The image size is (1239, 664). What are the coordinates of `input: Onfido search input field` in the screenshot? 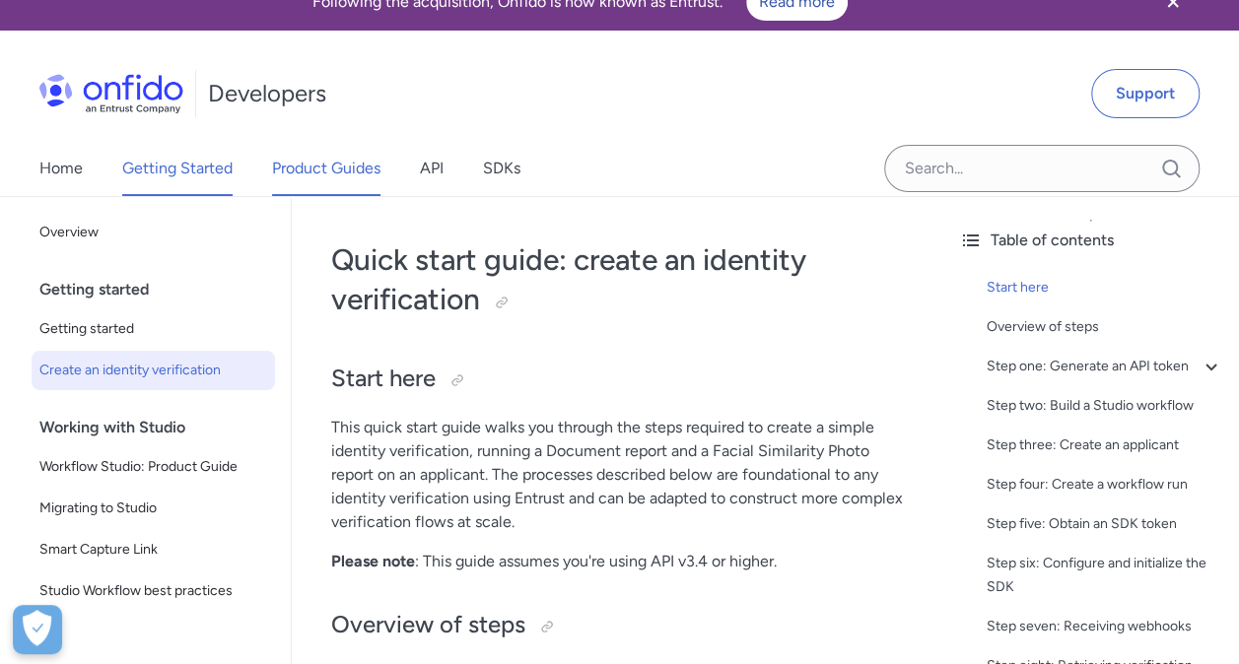 It's located at (1042, 169).